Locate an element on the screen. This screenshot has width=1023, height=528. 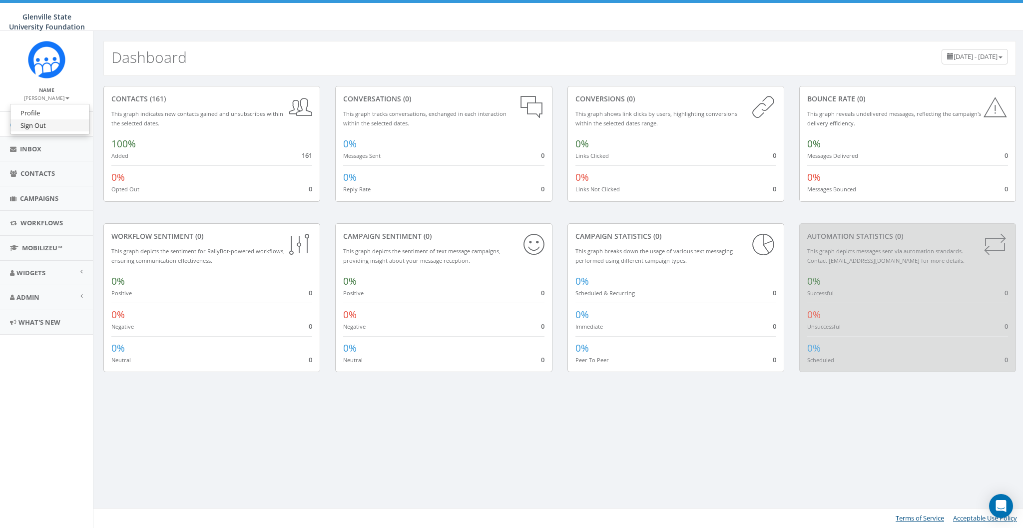
a: Terms of Service is located at coordinates (919, 518).